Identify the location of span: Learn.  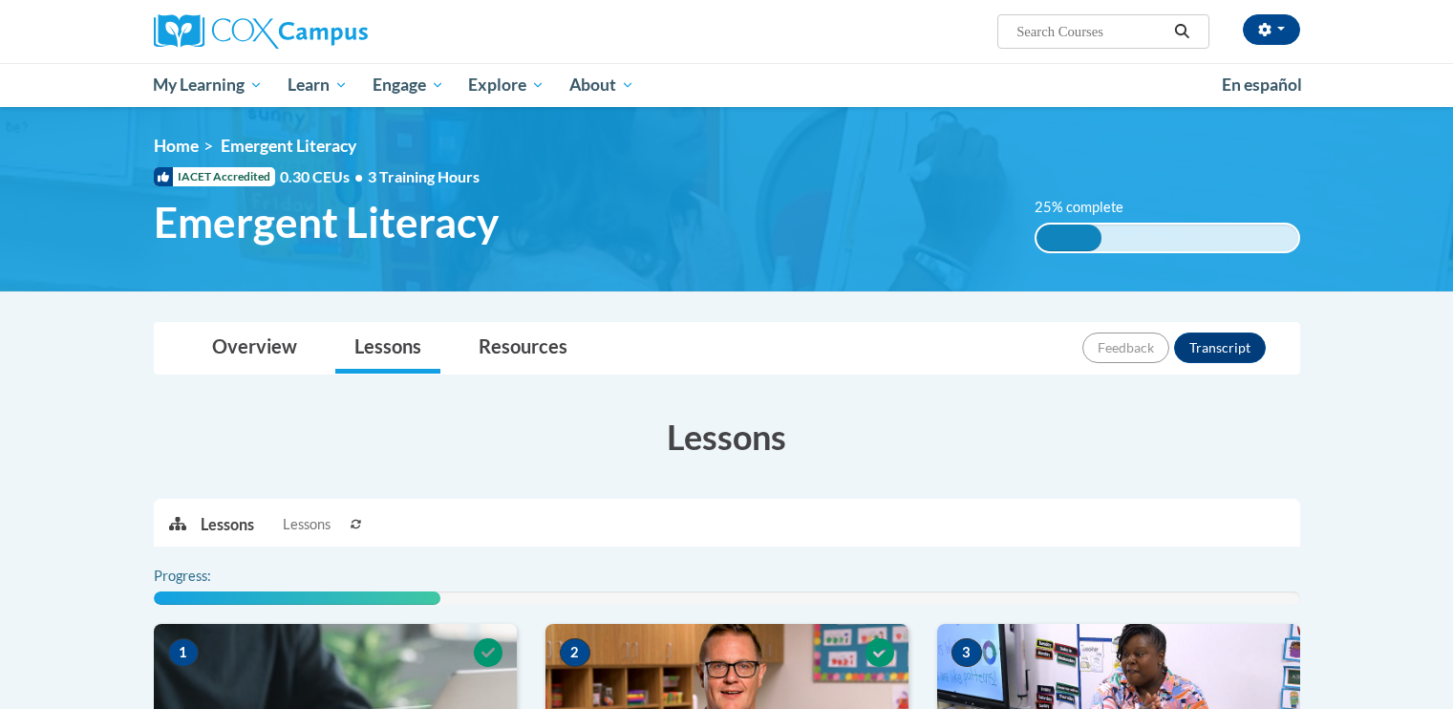
(317, 85).